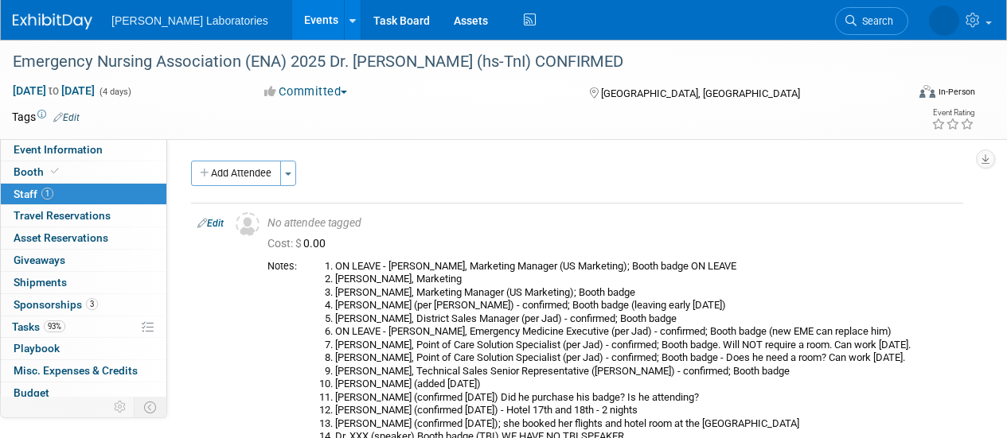  I want to click on img: ExhibitDay, so click(53, 21).